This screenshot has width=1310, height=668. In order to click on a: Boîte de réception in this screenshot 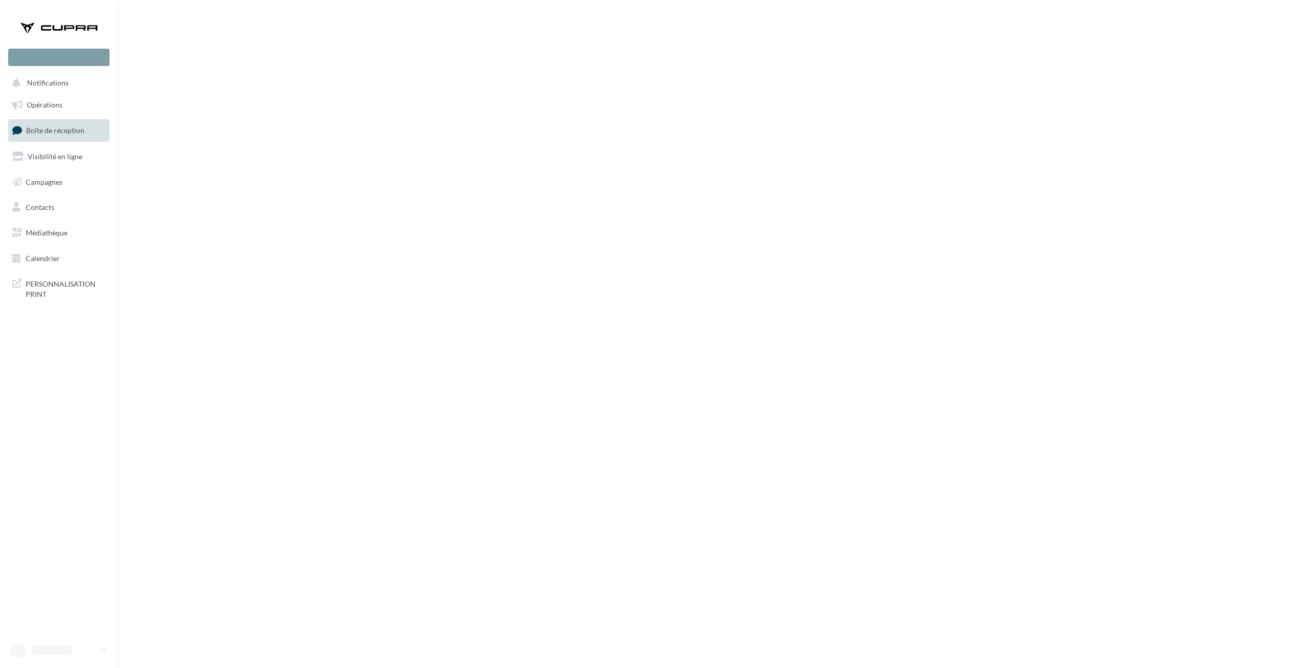, I will do `click(59, 130)`.